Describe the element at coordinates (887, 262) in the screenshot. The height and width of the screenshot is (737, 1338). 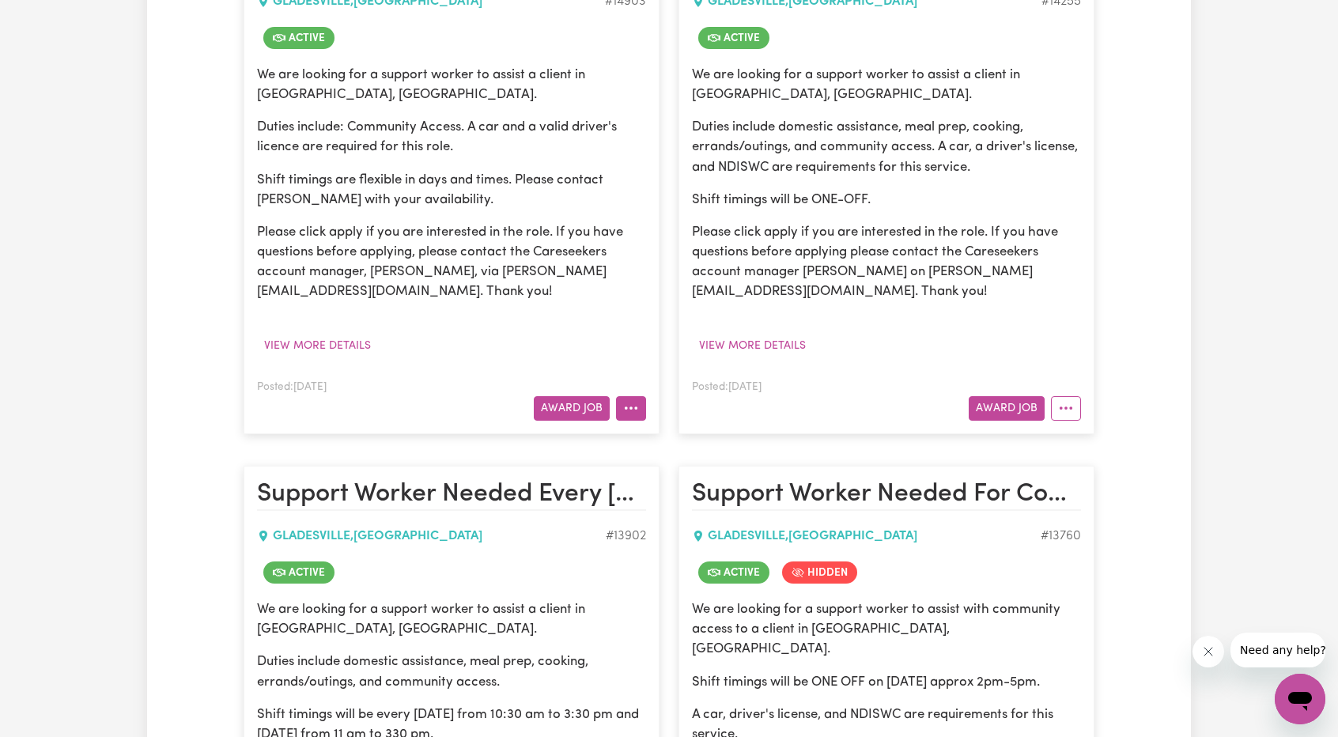
I see `p: Please click apply if you are interested in the role. If you have questions before applying pleas...` at that location.